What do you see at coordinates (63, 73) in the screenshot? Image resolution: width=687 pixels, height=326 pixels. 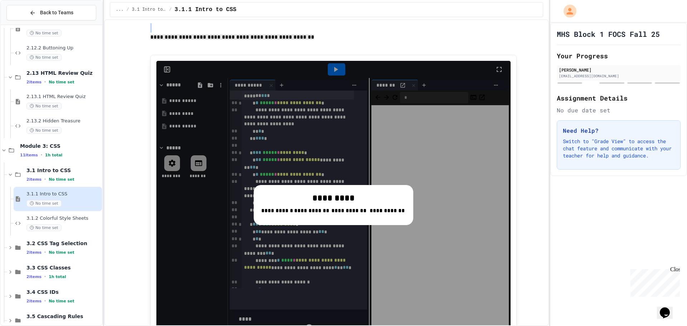 I see `span: 2.13 HTML Review Quiz` at bounding box center [63, 73].